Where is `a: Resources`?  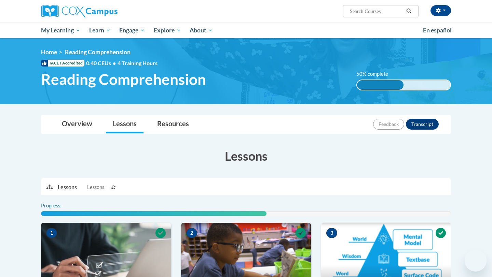
a: Resources is located at coordinates (173, 124).